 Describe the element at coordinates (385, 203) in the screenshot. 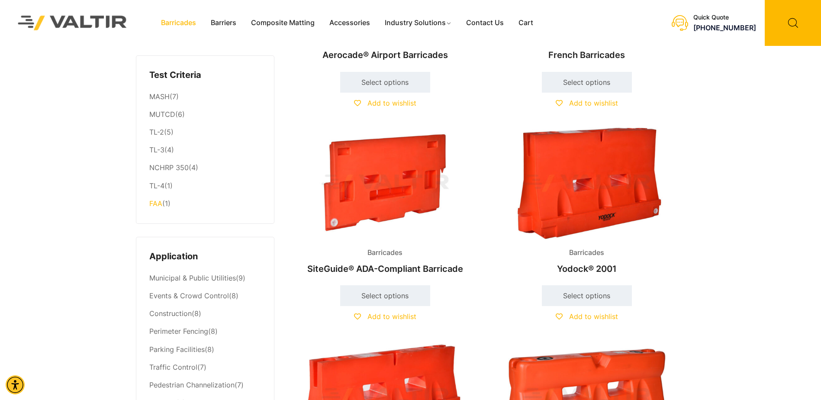

I see `a: BarricadesSiteGuide® ADA-Compliant Barricade` at that location.